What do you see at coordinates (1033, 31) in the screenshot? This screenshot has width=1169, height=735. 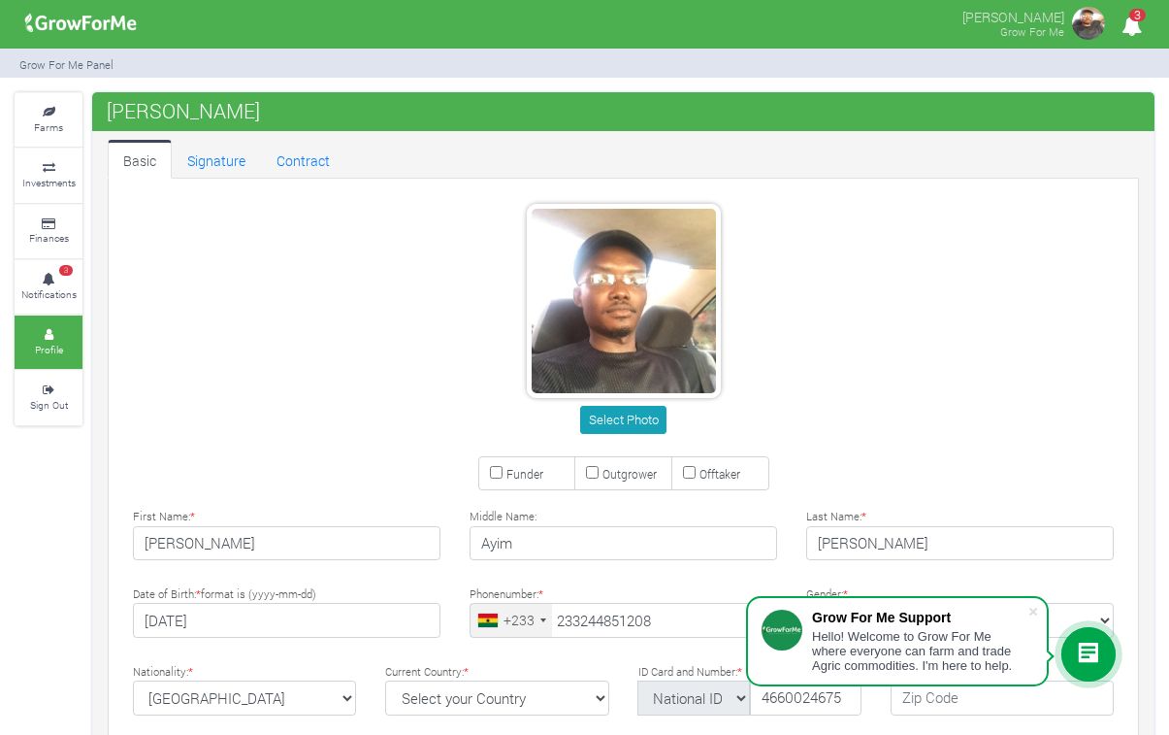 I see `small: Grow For Me` at bounding box center [1033, 31].